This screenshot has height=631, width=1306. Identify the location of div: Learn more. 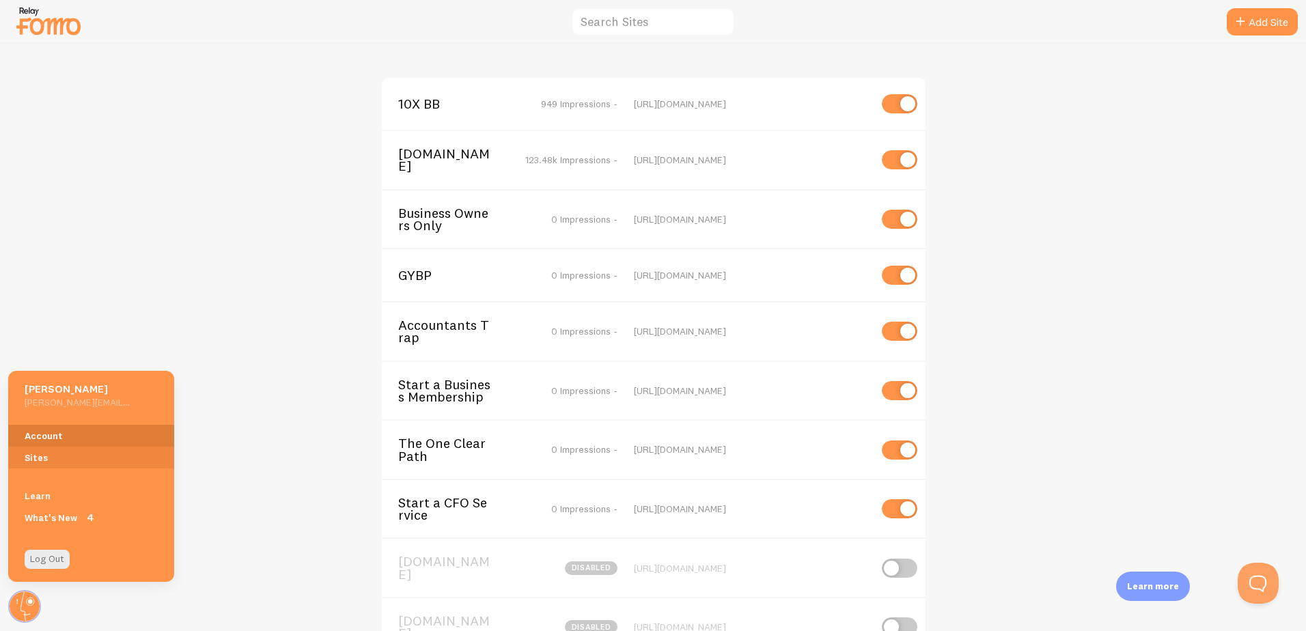
(1153, 586).